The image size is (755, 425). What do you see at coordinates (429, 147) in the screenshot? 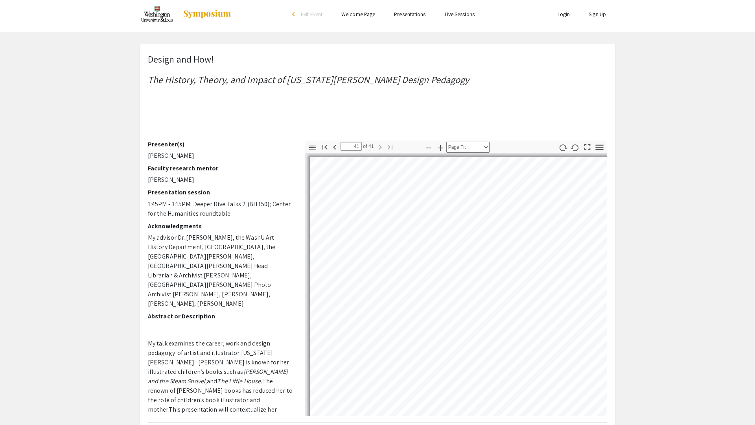
I see `button: Zoom Out` at bounding box center [429, 147].